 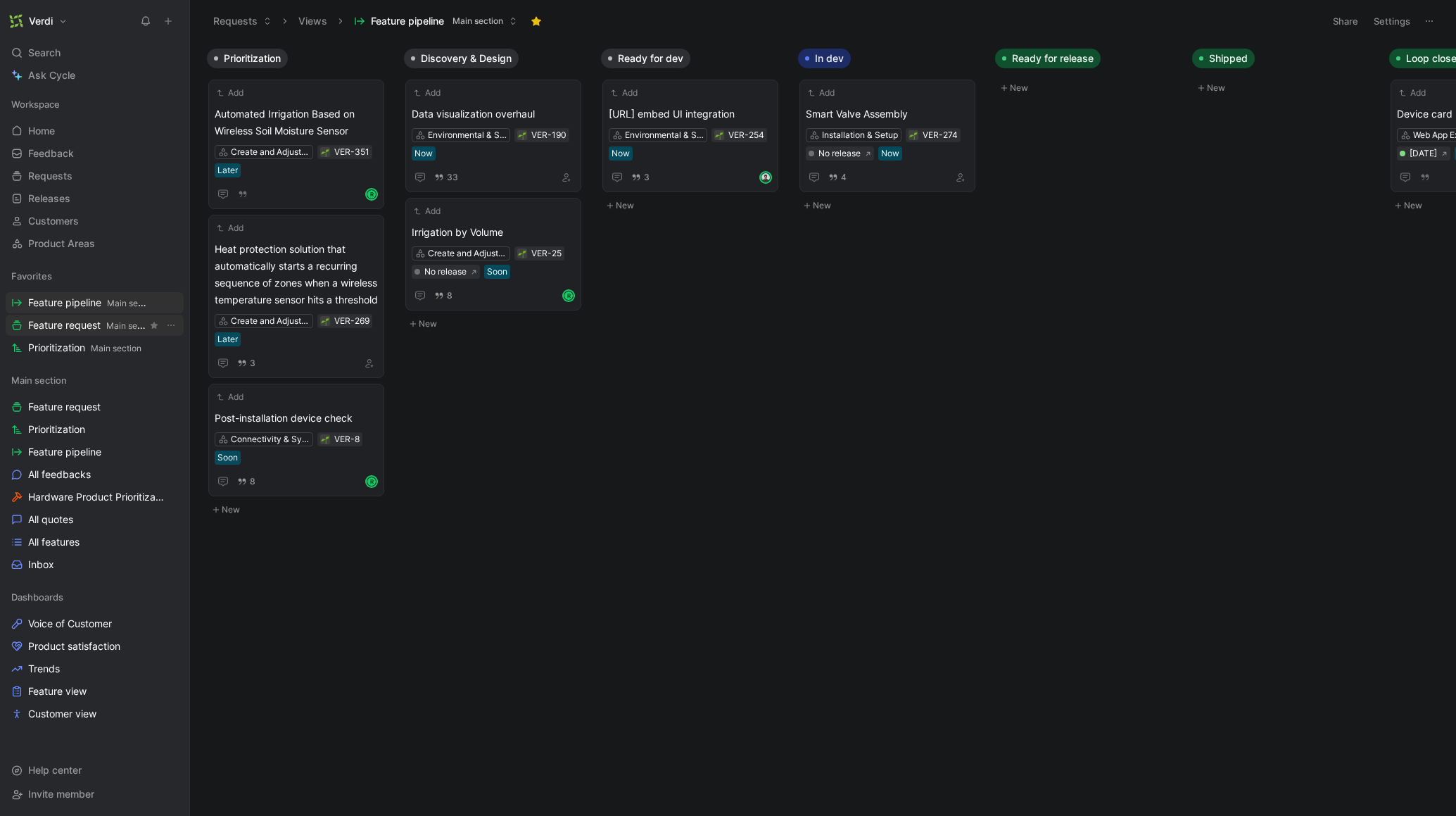 What do you see at coordinates (16, 21) in the screenshot?
I see `img: Verdi` at bounding box center [16, 21].